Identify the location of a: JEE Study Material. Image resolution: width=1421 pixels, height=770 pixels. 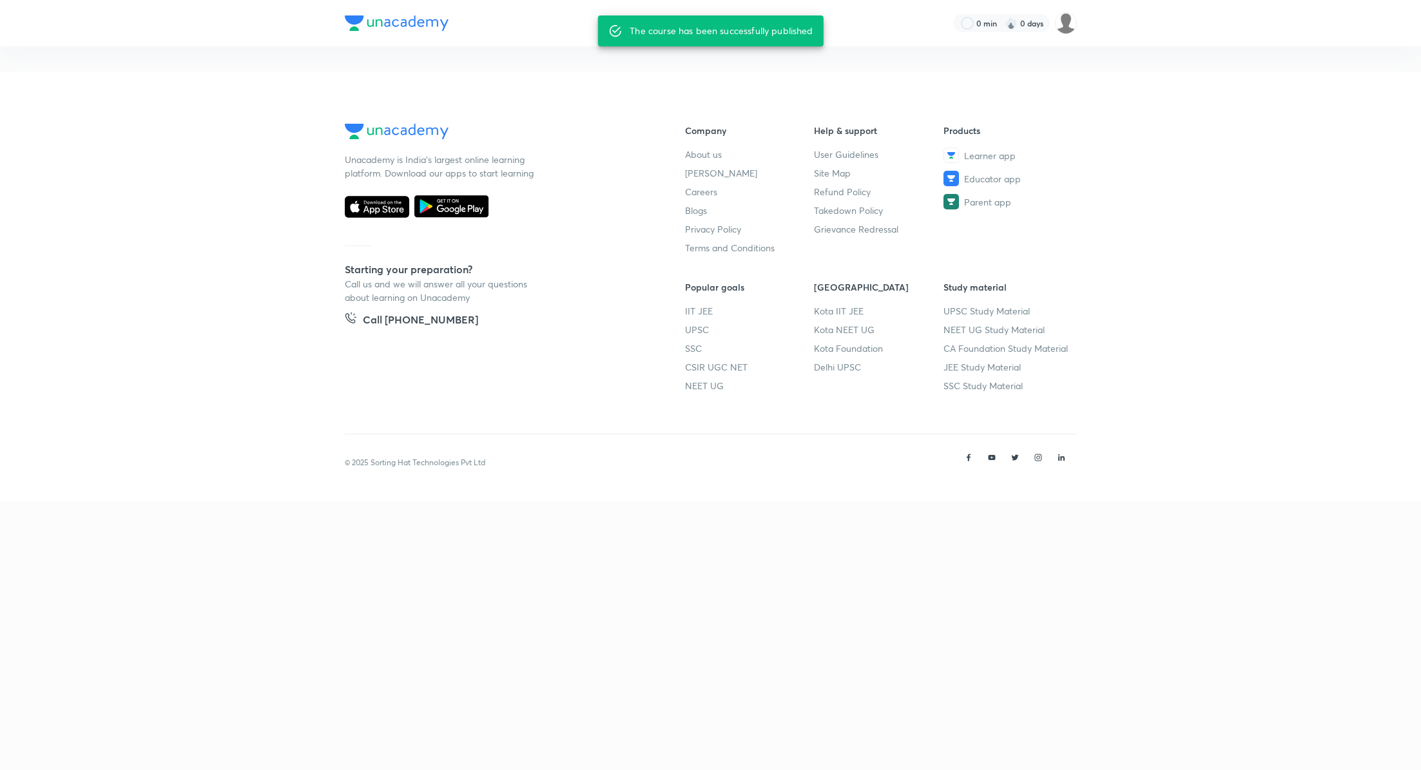
(1008, 367).